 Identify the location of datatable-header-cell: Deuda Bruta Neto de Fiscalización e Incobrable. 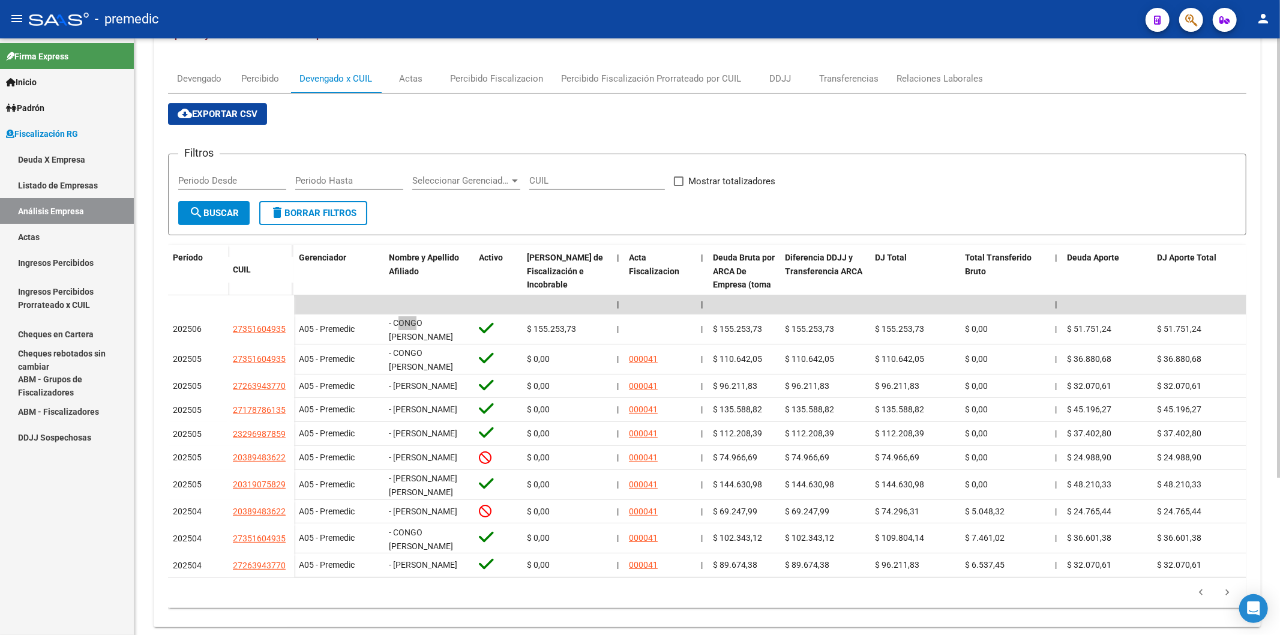
(567, 285).